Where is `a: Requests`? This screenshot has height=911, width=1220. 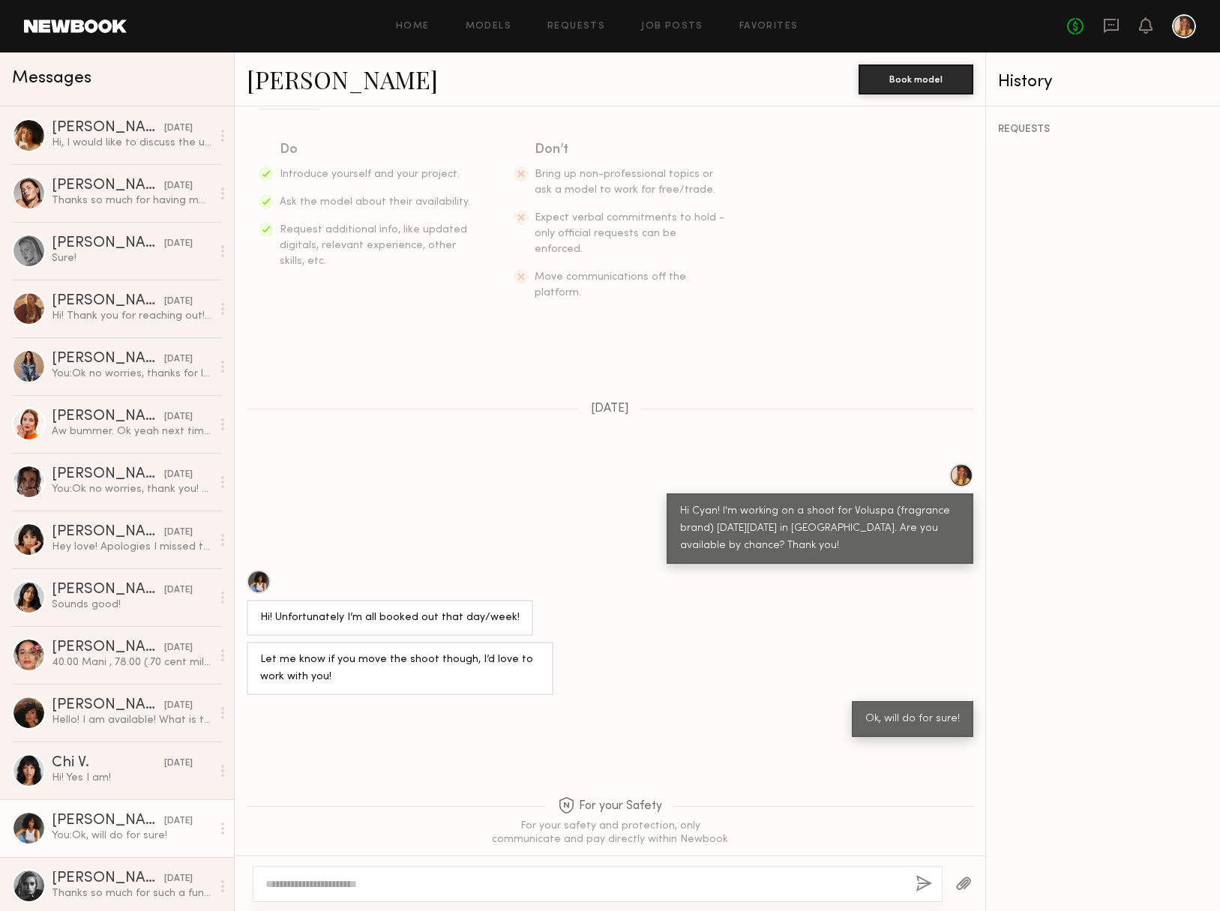 a: Requests is located at coordinates (576, 26).